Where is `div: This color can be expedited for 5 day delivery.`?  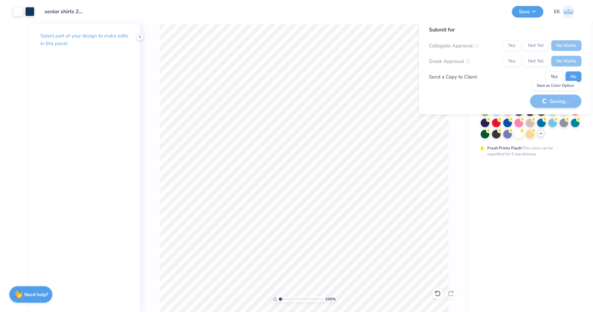
div: This color can be expedited for 5 day delivery. is located at coordinates (528, 151).